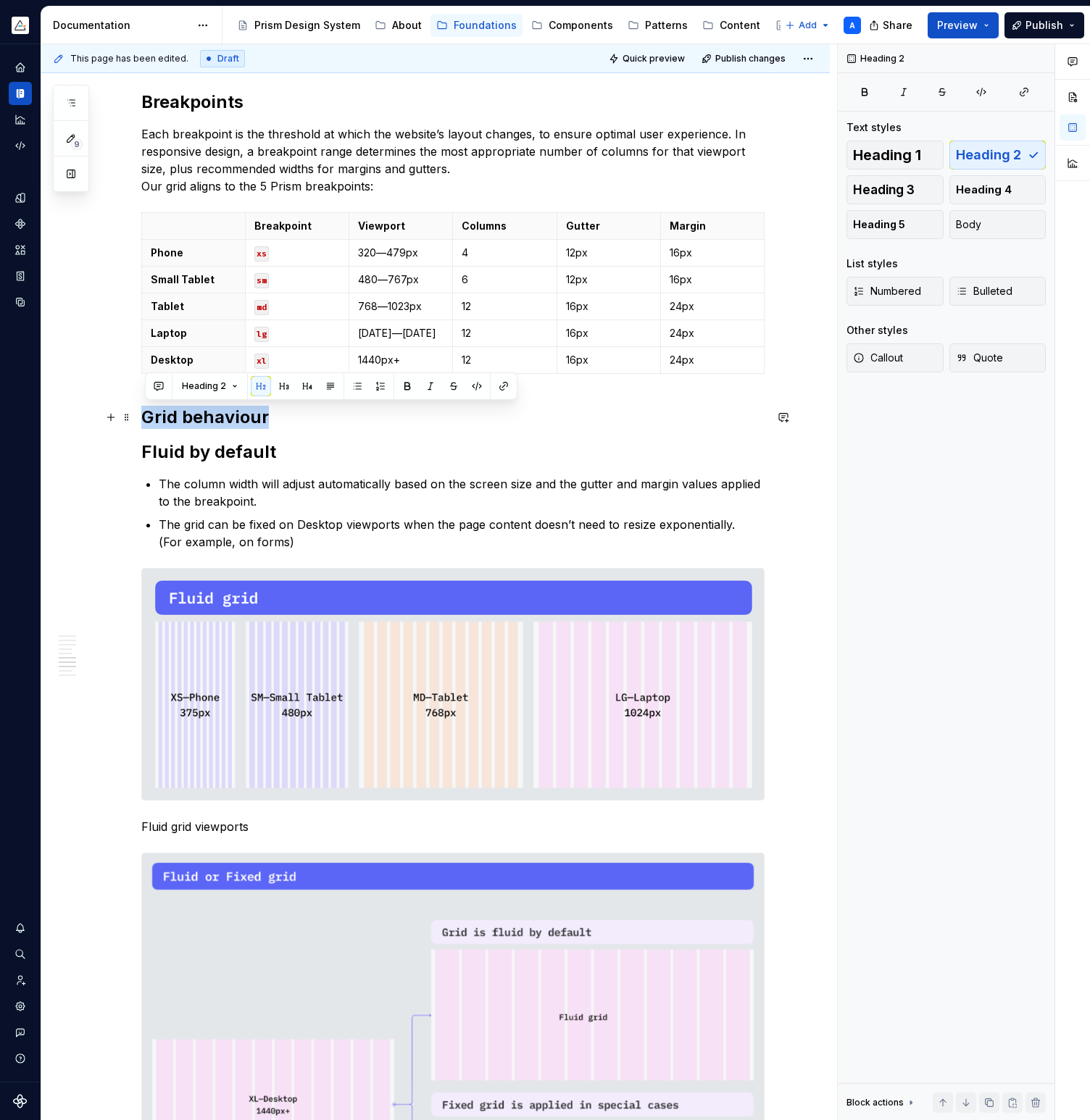 The height and width of the screenshot is (1120, 1090). I want to click on img: 933d721a-f27f-49e1-b294-5bdbb476d662.png, so click(20, 25).